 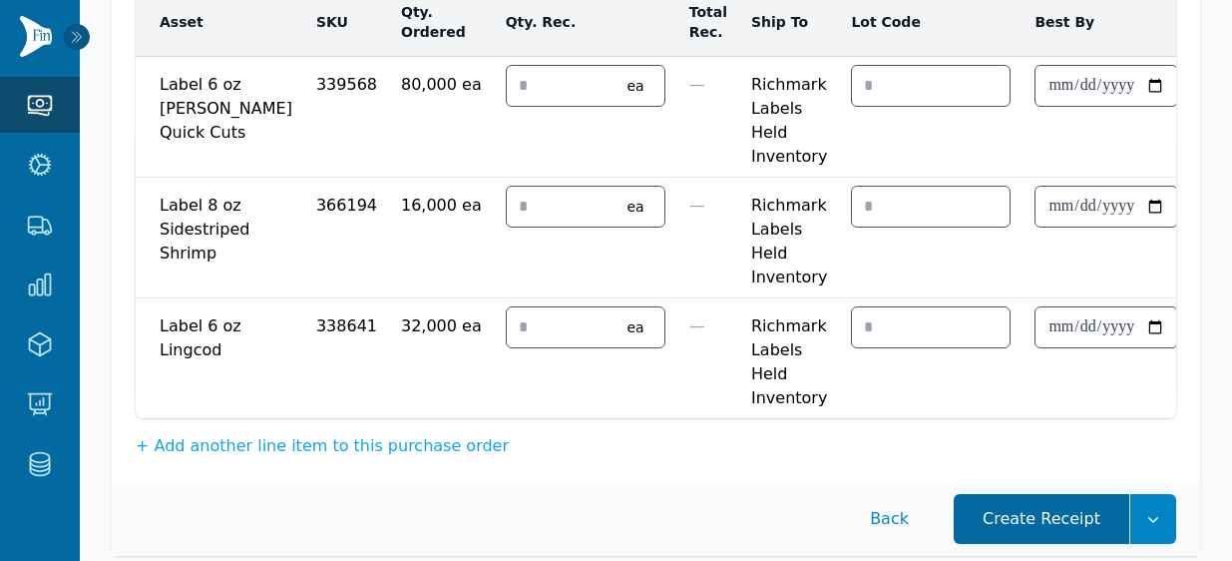 What do you see at coordinates (441, 322) in the screenshot?
I see `span: 32,000 ea` at bounding box center [441, 322].